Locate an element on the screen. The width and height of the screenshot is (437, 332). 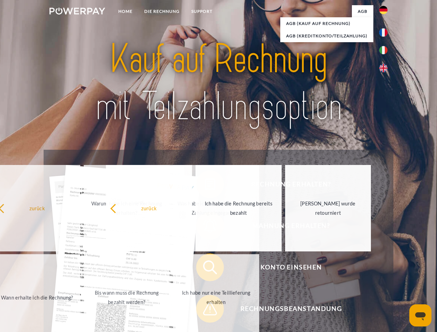
span: Konto einsehen is located at coordinates (291, 267).